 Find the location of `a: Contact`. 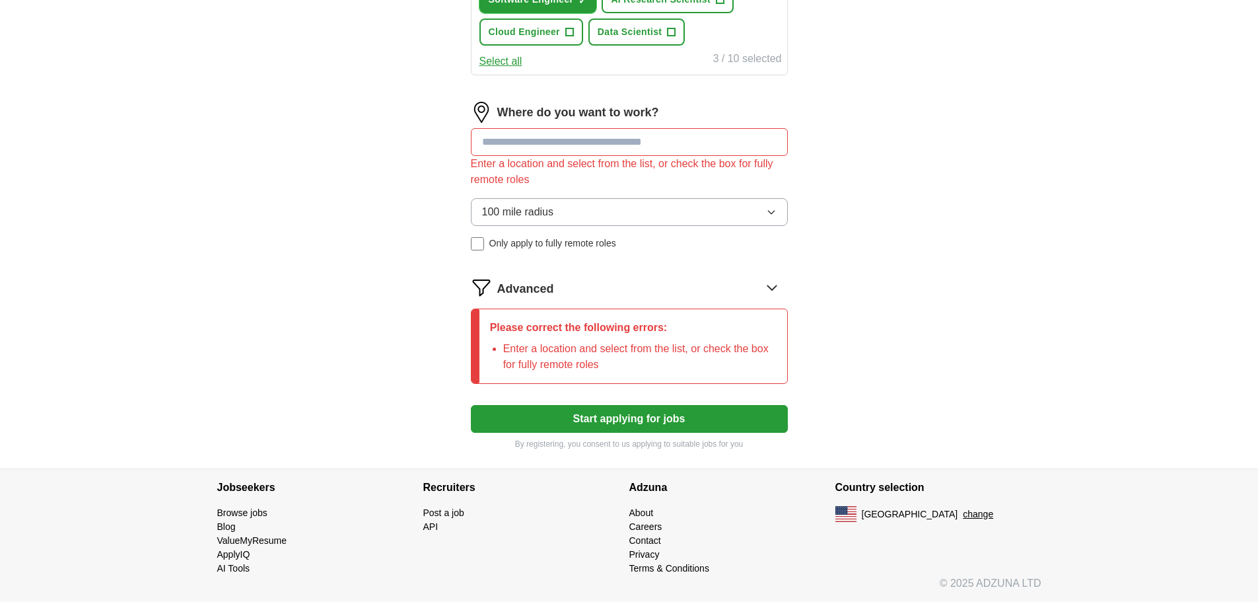

a: Contact is located at coordinates (645, 540).